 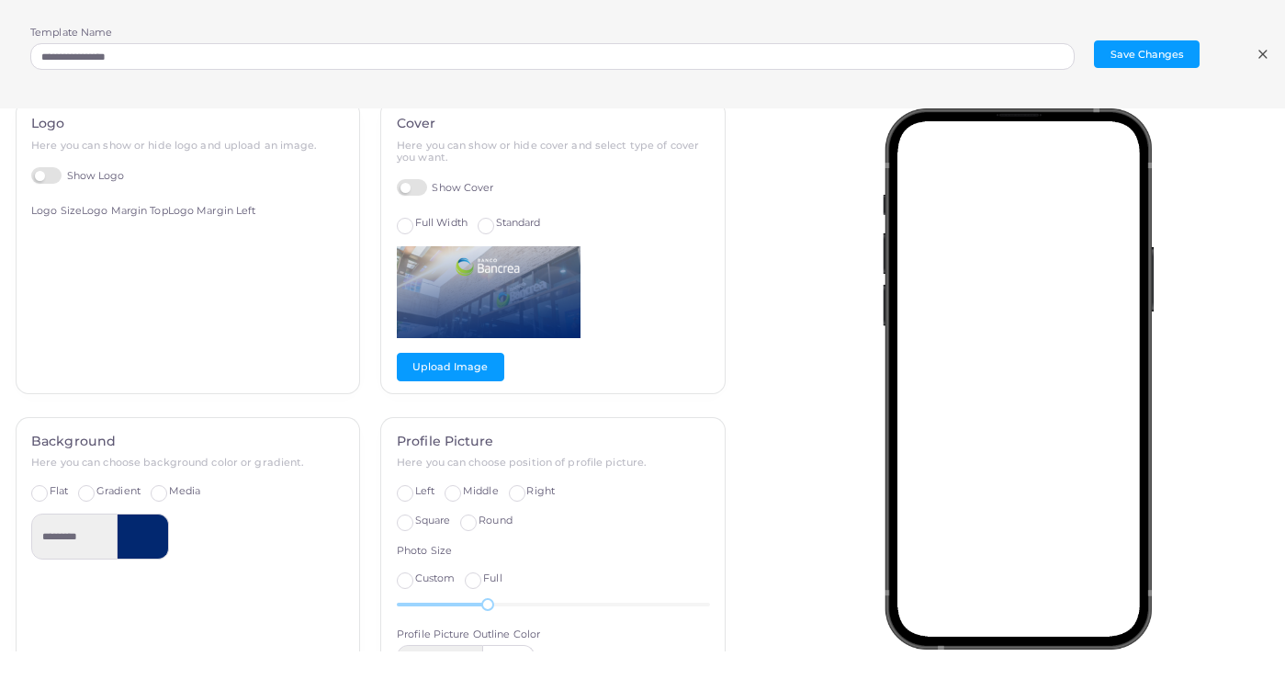 I want to click on h6: Here you can choose position of profile picture., so click(x=553, y=462).